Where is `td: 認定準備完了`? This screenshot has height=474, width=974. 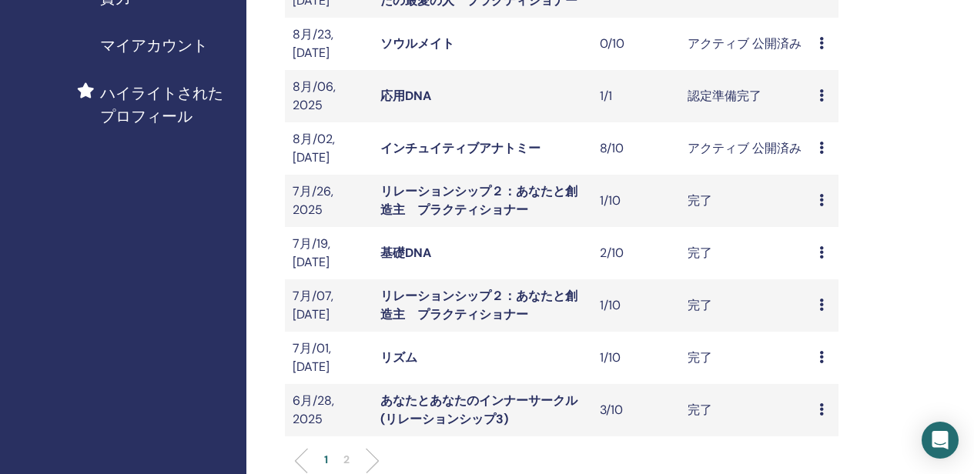
td: 認定準備完了 is located at coordinates (745, 96).